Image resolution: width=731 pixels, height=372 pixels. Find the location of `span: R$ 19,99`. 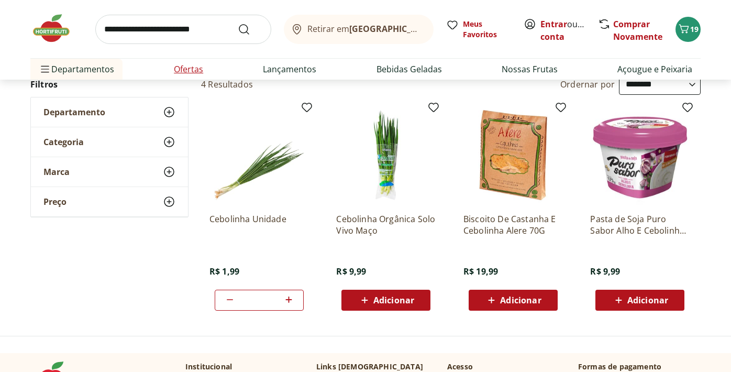

span: R$ 19,99 is located at coordinates (480, 271).